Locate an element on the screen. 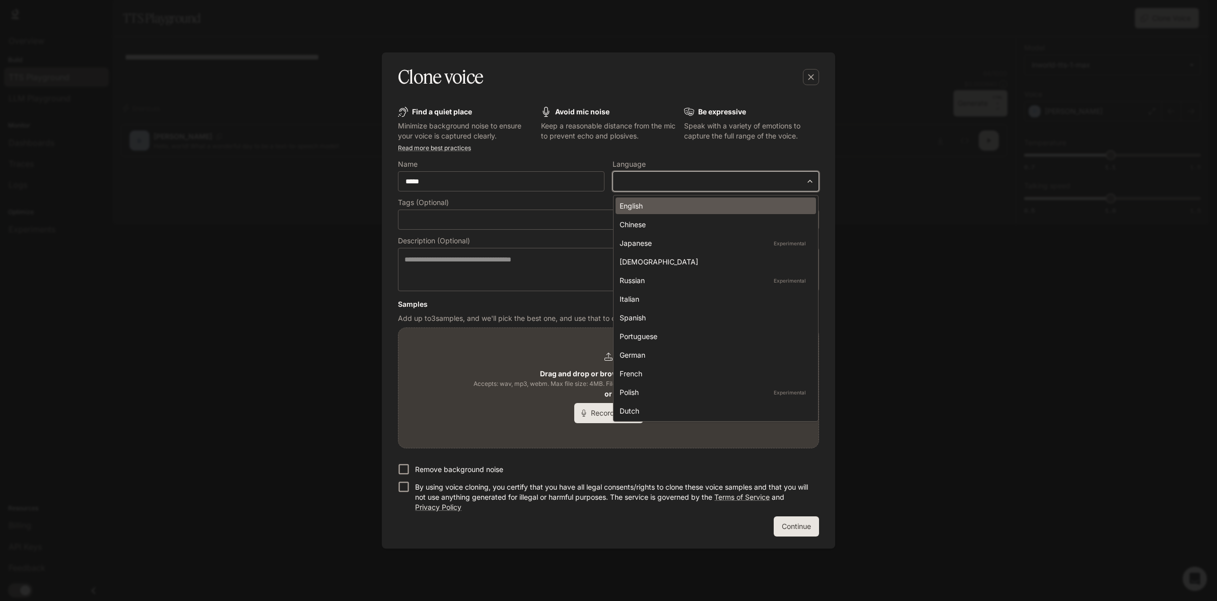 This screenshot has width=1217, height=601. div: English is located at coordinates (714, 206).